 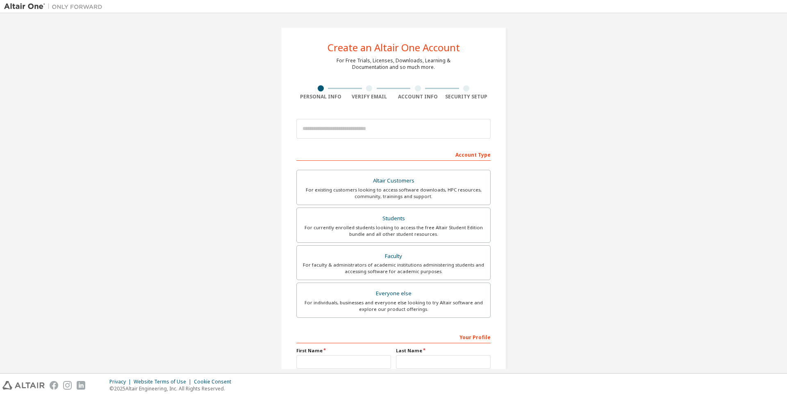 I want to click on div: For existing customers looking to access software downloads, HPC resources, community, trainings ..., so click(x=393, y=193).